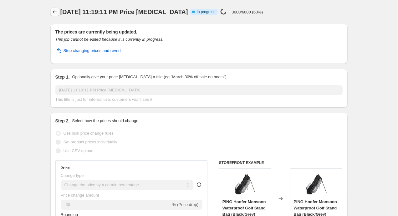  I want to click on h2: Step 2., so click(63, 121).